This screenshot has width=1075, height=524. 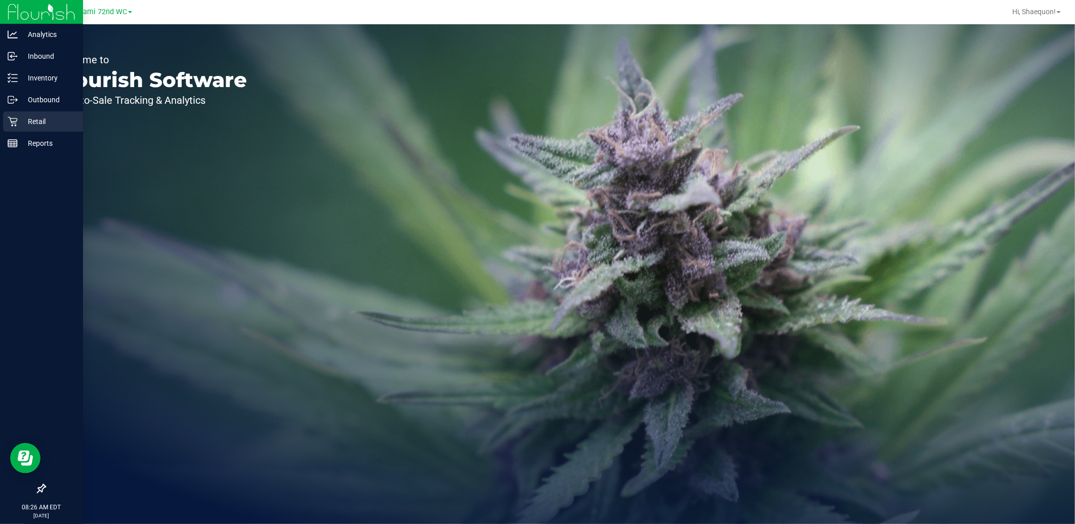 What do you see at coordinates (151, 80) in the screenshot?
I see `p: Flourish Software` at bounding box center [151, 80].